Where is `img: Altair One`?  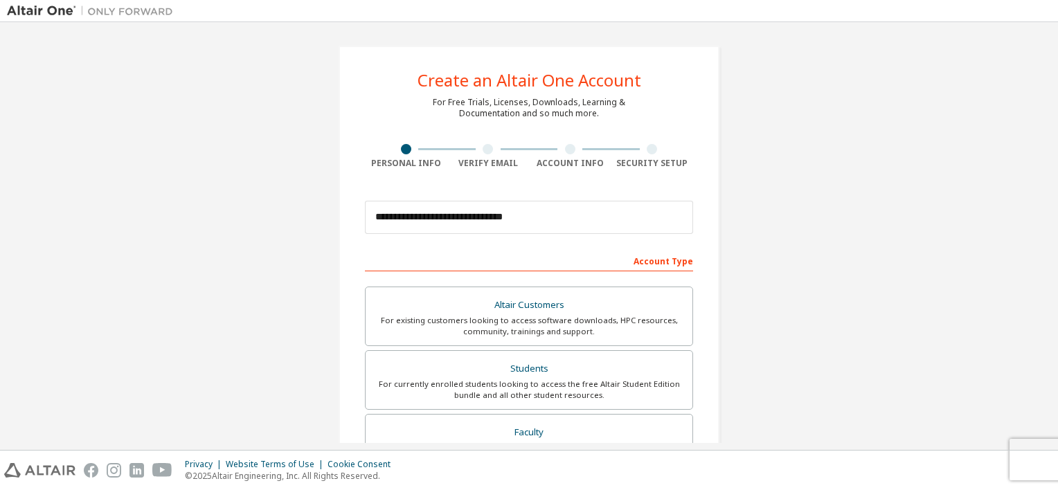
img: Altair One is located at coordinates (93, 11).